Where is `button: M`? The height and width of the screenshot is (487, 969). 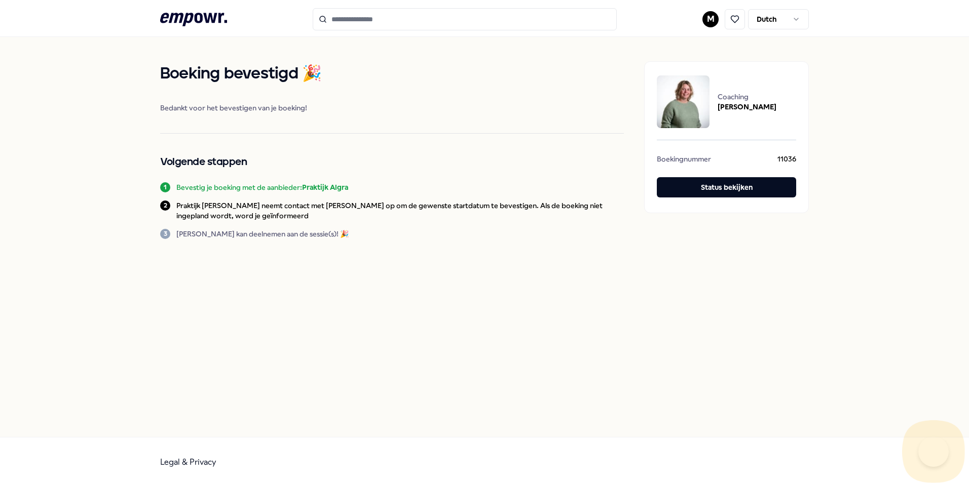 button: M is located at coordinates (710, 19).